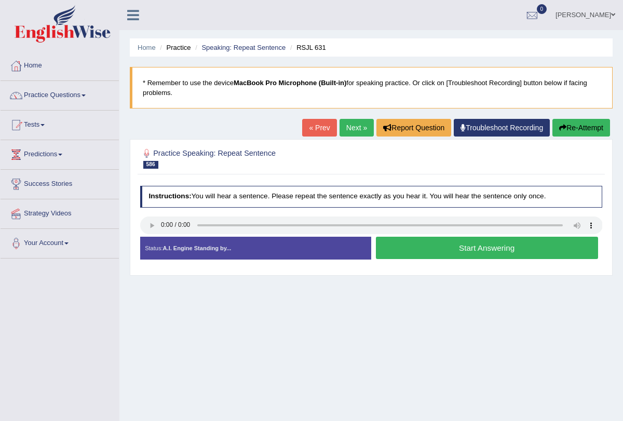 Image resolution: width=623 pixels, height=421 pixels. What do you see at coordinates (487, 248) in the screenshot?
I see `button: Start Answering` at bounding box center [487, 248].